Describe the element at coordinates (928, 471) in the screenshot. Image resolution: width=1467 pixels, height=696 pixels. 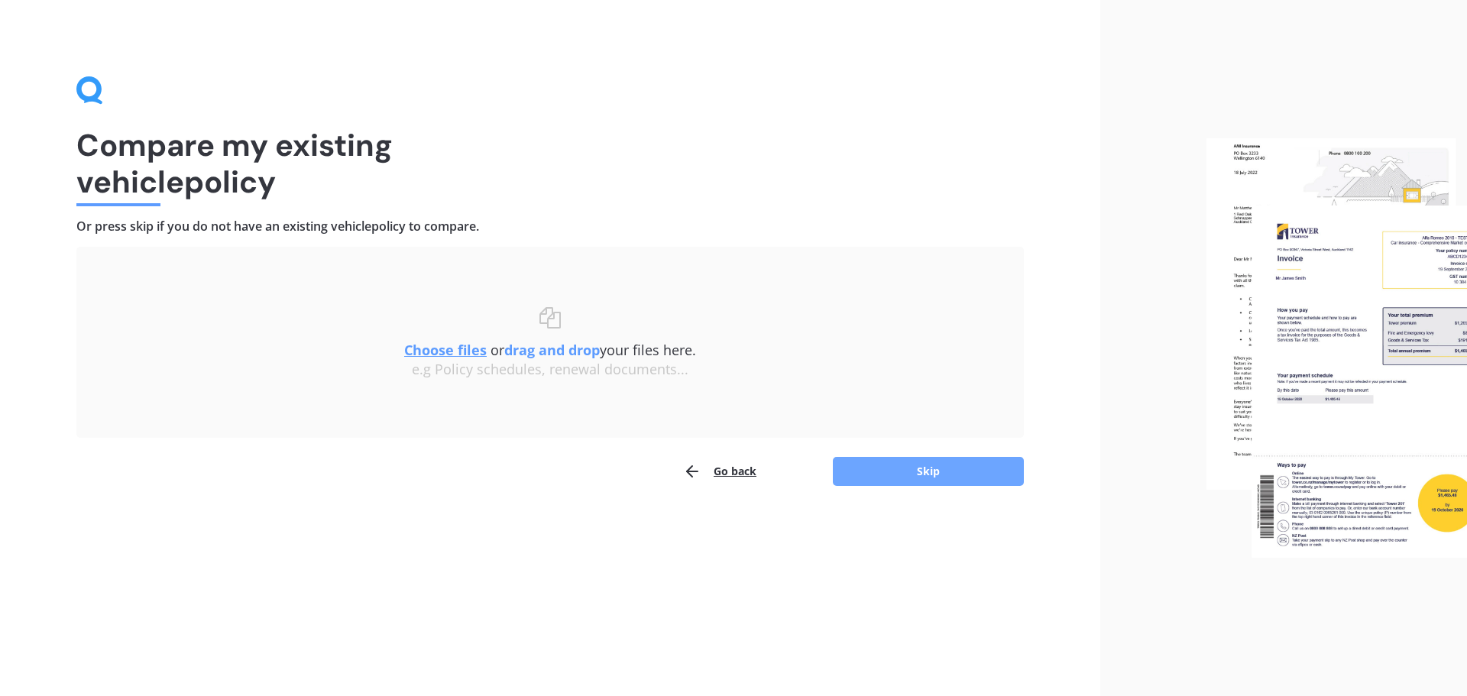
I see `button: Skip` at that location.